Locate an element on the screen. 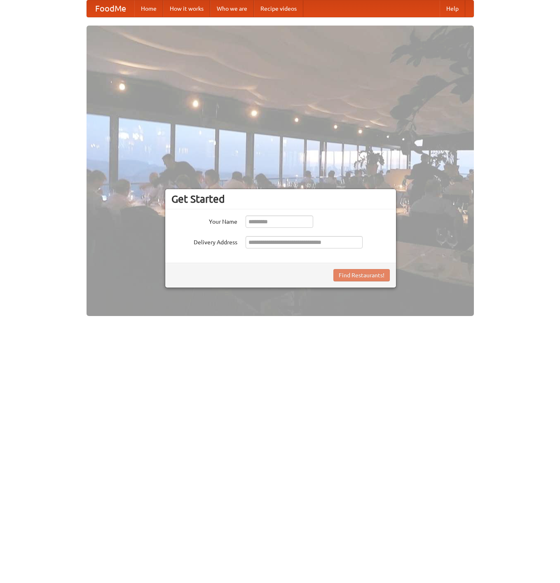 This screenshot has width=560, height=583. a: FoodMe is located at coordinates (110, 9).